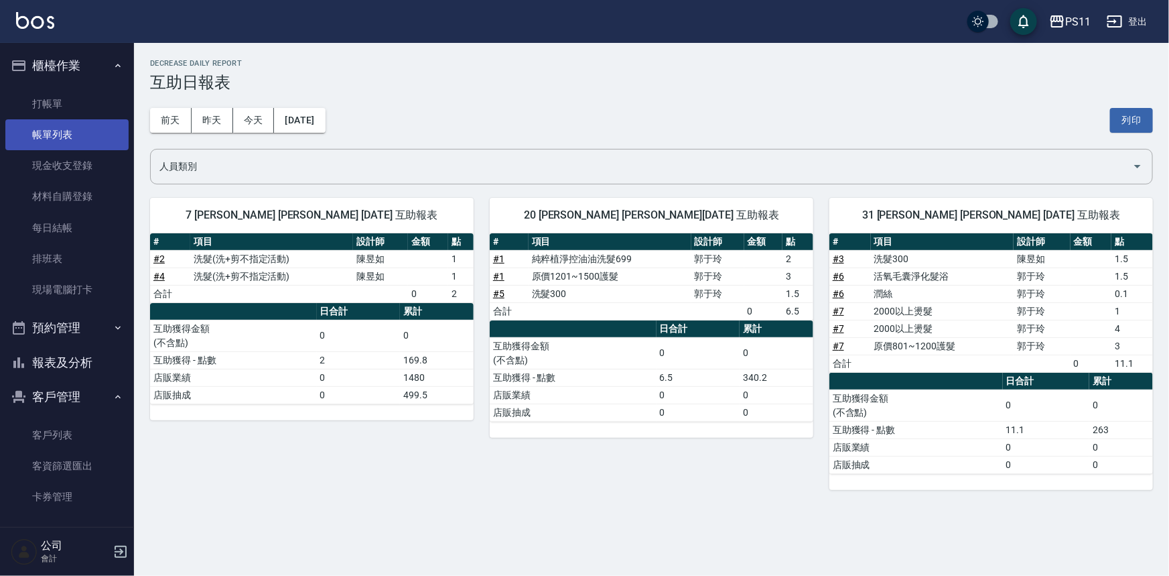 The width and height of the screenshot is (1169, 576). What do you see at coordinates (1132, 293) in the screenshot?
I see `td: 0.1` at bounding box center [1132, 293].